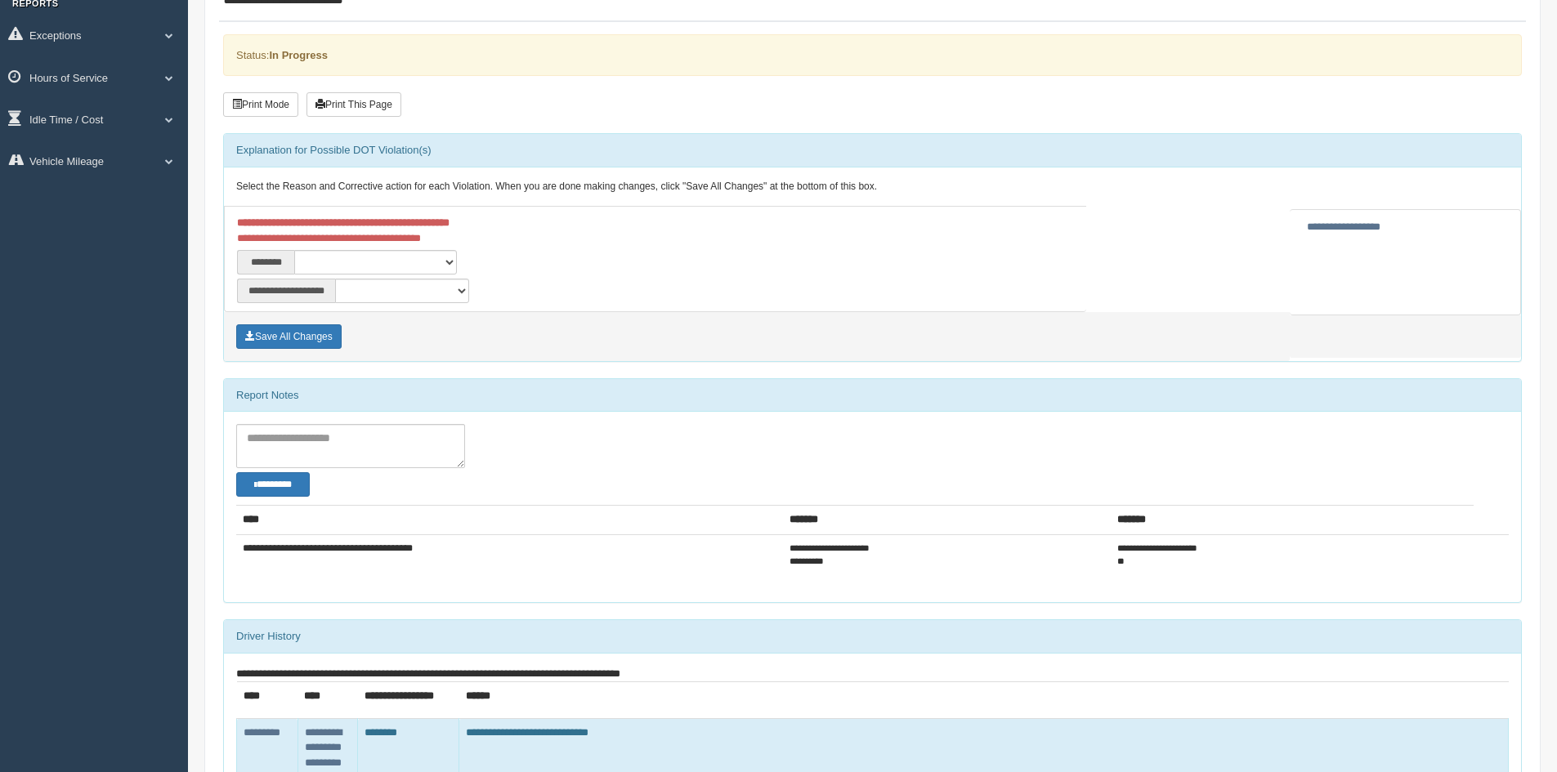 This screenshot has width=1557, height=772. What do you see at coordinates (872, 187) in the screenshot?
I see `div: Select the Reason and Corrective action for each Violation. When you are done making changes, cli...` at bounding box center [872, 187].